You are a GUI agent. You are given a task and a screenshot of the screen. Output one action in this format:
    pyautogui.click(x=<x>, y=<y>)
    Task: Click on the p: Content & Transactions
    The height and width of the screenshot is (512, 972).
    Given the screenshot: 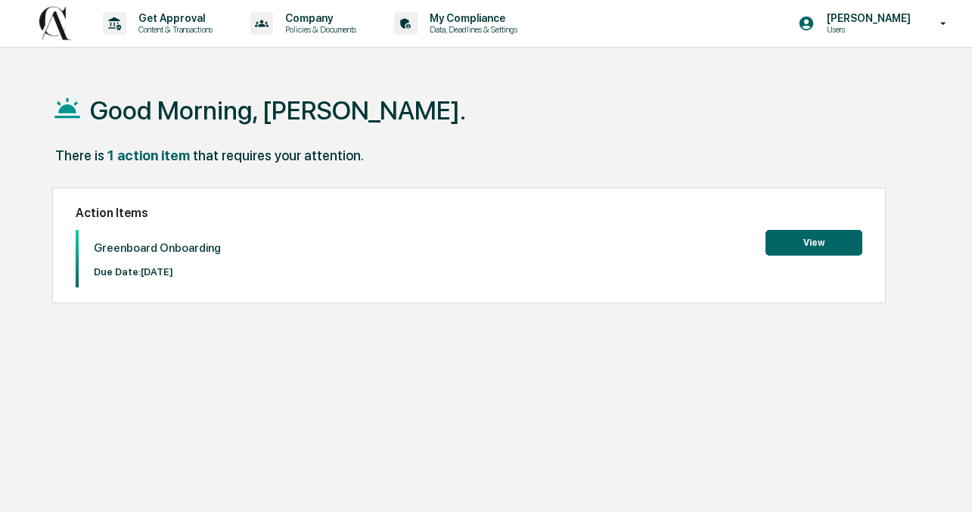 What is the action you would take?
    pyautogui.click(x=173, y=29)
    